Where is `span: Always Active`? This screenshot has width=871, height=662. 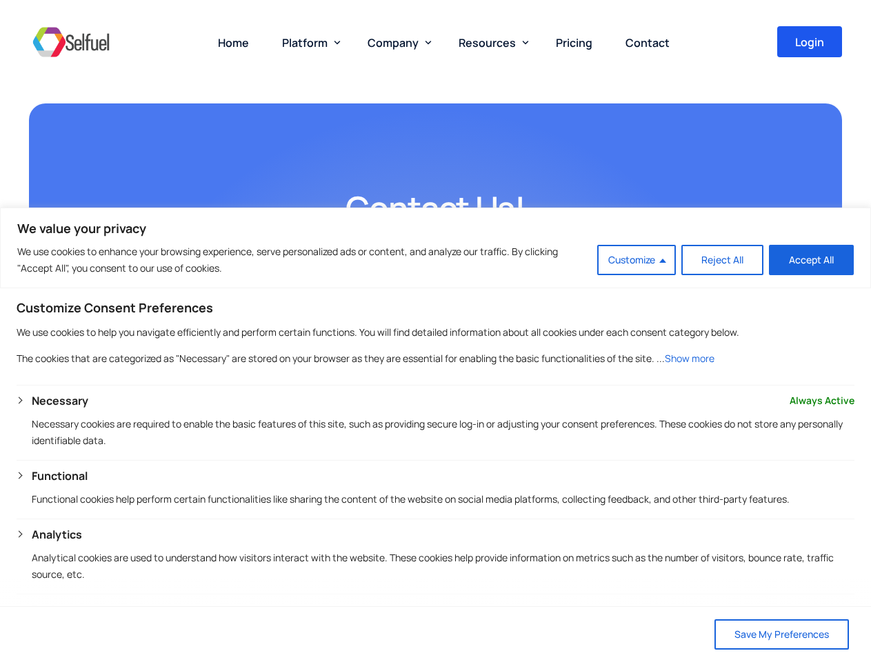
span: Always Active is located at coordinates (822, 401).